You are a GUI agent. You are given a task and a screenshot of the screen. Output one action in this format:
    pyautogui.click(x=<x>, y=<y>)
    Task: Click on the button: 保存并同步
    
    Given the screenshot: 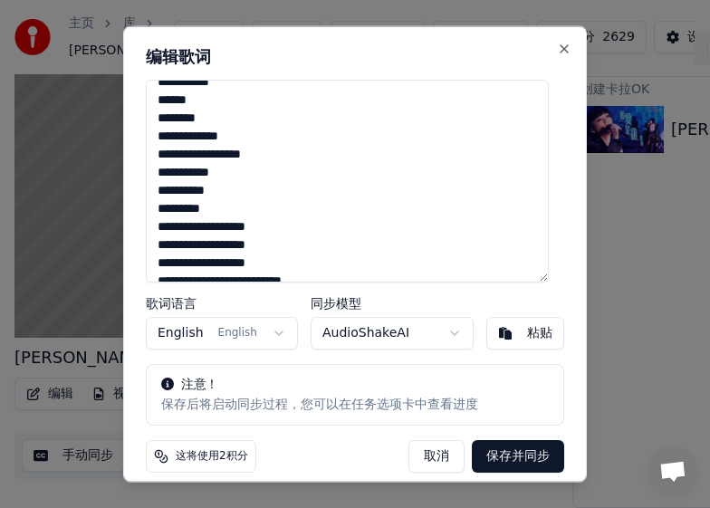 What is the action you would take?
    pyautogui.click(x=518, y=455)
    